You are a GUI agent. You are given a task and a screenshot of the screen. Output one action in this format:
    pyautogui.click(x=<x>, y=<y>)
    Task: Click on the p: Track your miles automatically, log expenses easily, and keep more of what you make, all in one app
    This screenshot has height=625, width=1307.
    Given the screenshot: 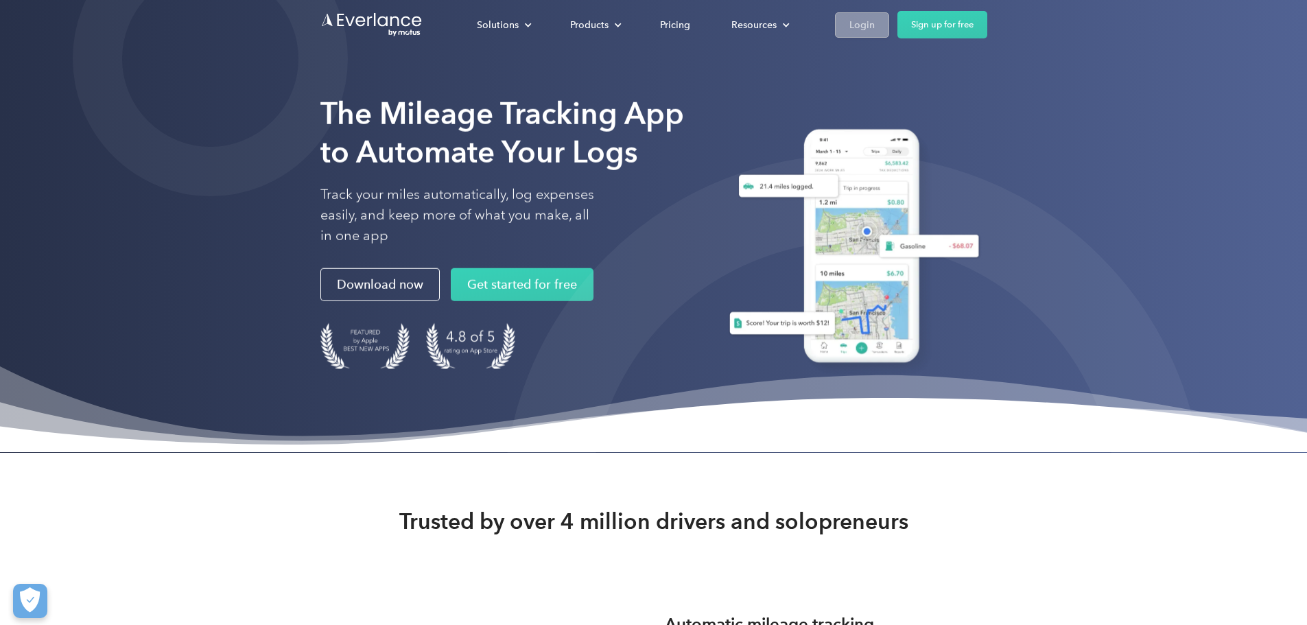 What is the action you would take?
    pyautogui.click(x=458, y=215)
    